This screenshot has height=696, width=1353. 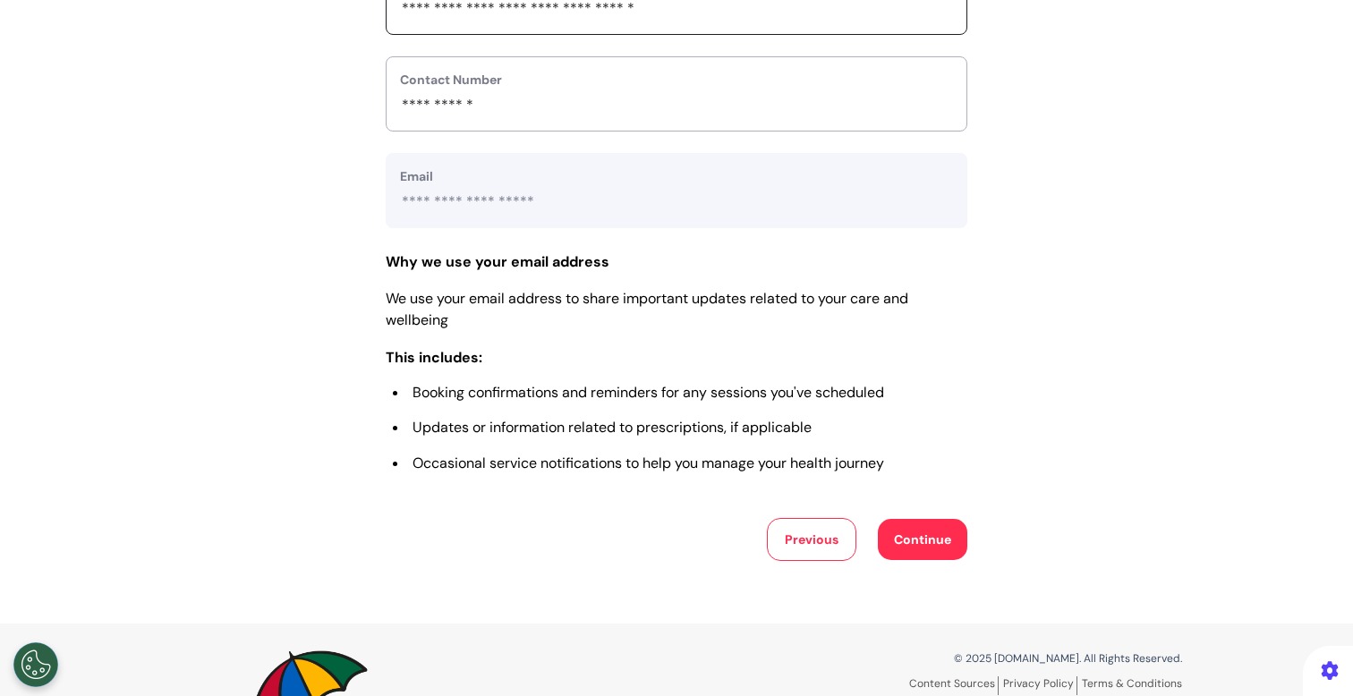 I want to click on h3: This includes:, so click(x=676, y=410).